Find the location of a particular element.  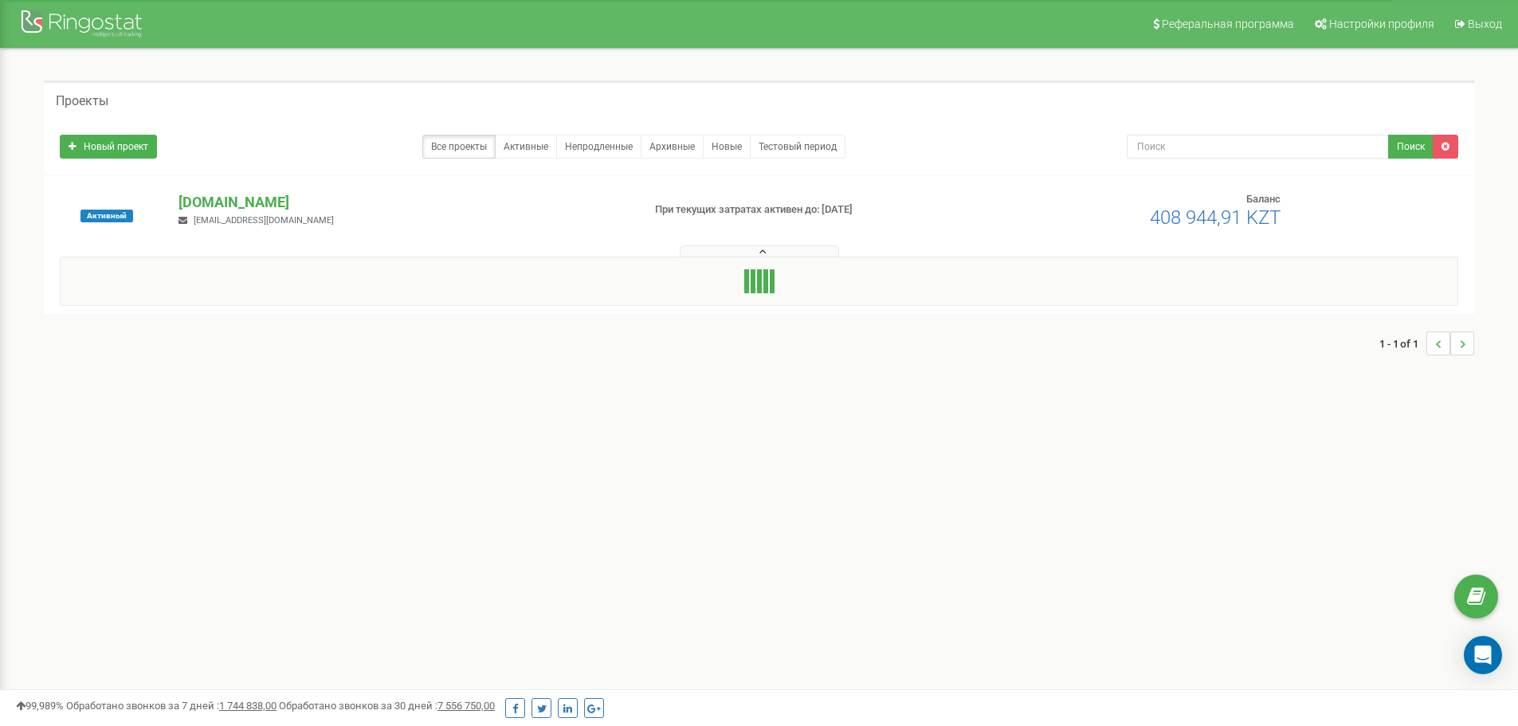

h5: Проекты is located at coordinates (82, 101).